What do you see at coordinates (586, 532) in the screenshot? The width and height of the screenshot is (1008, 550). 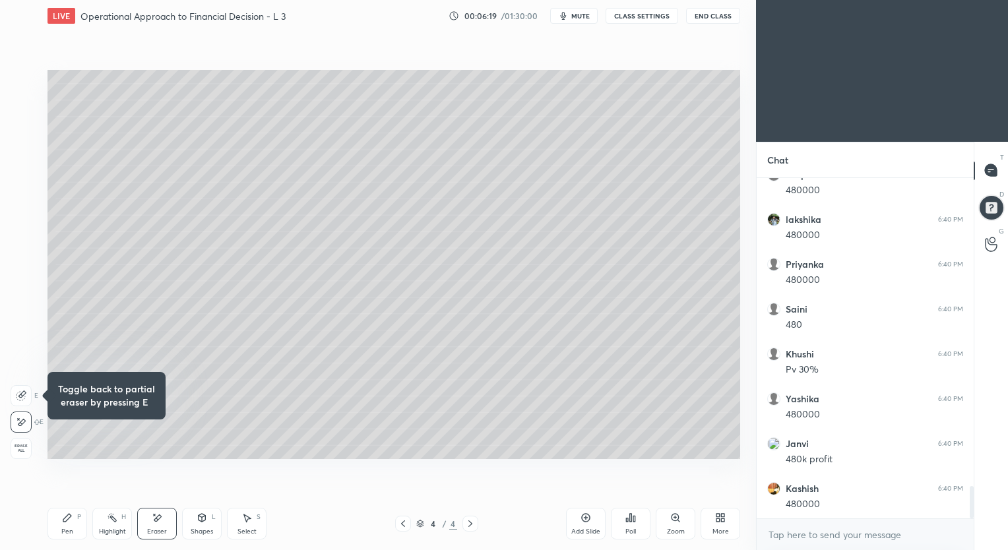 I see `div: Add Slide` at bounding box center [586, 532].